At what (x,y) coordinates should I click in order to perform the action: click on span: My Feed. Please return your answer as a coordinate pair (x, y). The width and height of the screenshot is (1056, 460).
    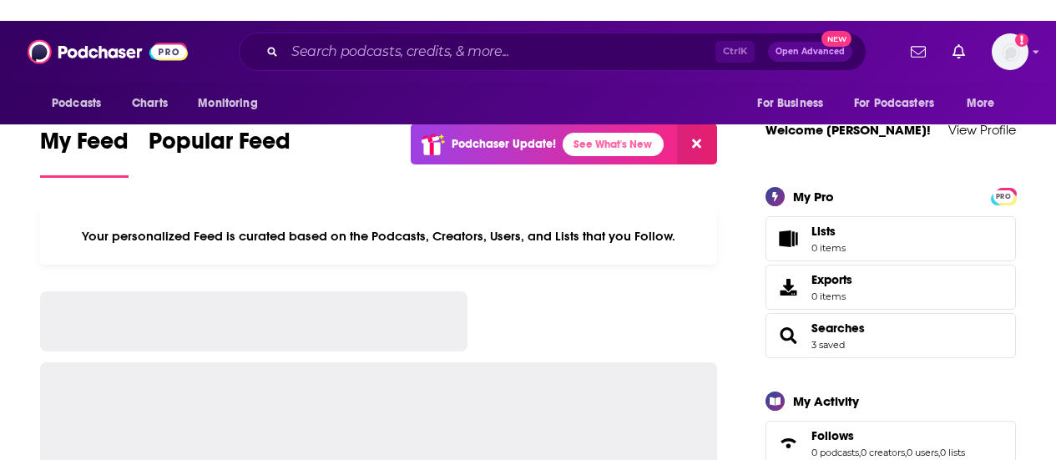
    Looking at the image, I should click on (84, 146).